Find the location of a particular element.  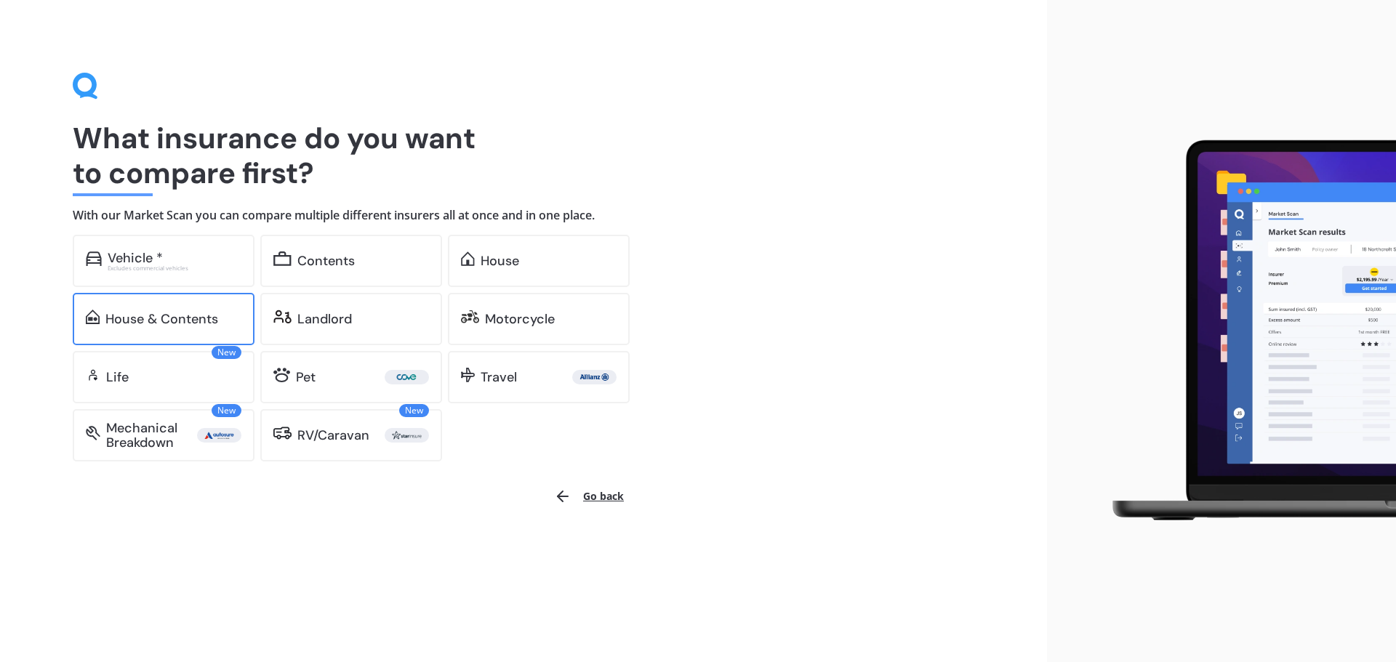

img: mbi.6615ef239df2212c2848.svg is located at coordinates (93, 433).